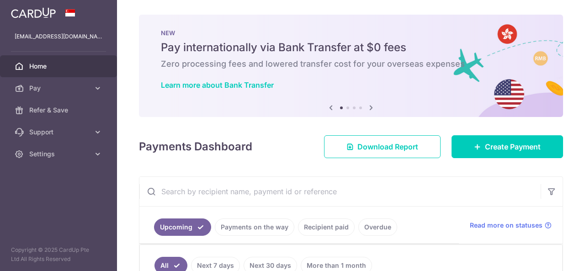 This screenshot has height=271, width=585. What do you see at coordinates (59, 66) in the screenshot?
I see `span: Home` at bounding box center [59, 66].